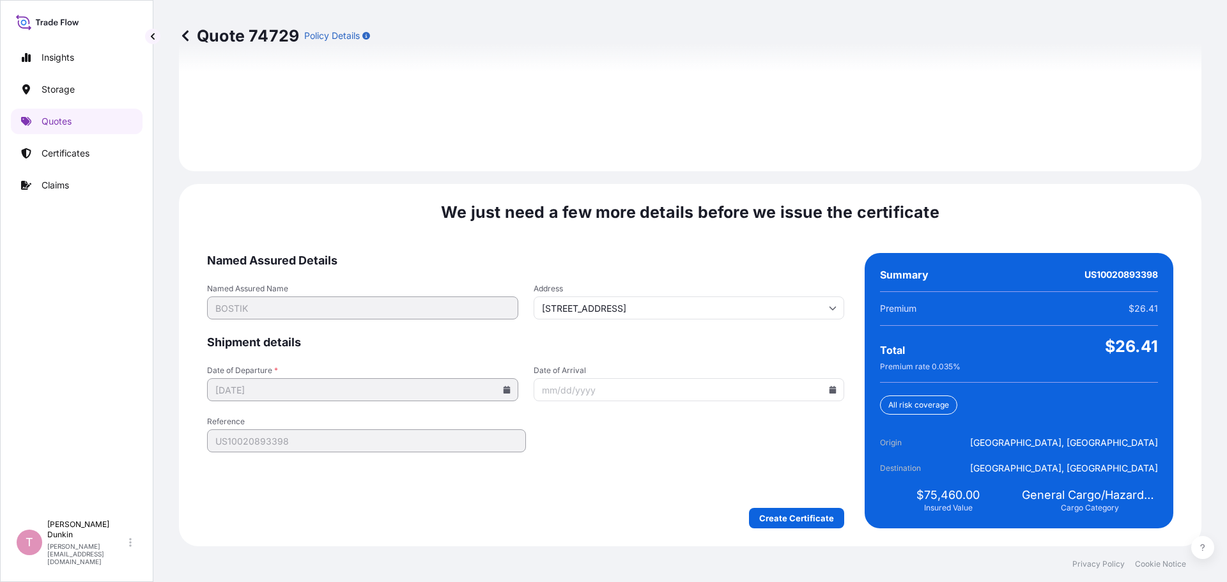  What do you see at coordinates (948, 495) in the screenshot?
I see `span: $75,460.00` at bounding box center [948, 495].